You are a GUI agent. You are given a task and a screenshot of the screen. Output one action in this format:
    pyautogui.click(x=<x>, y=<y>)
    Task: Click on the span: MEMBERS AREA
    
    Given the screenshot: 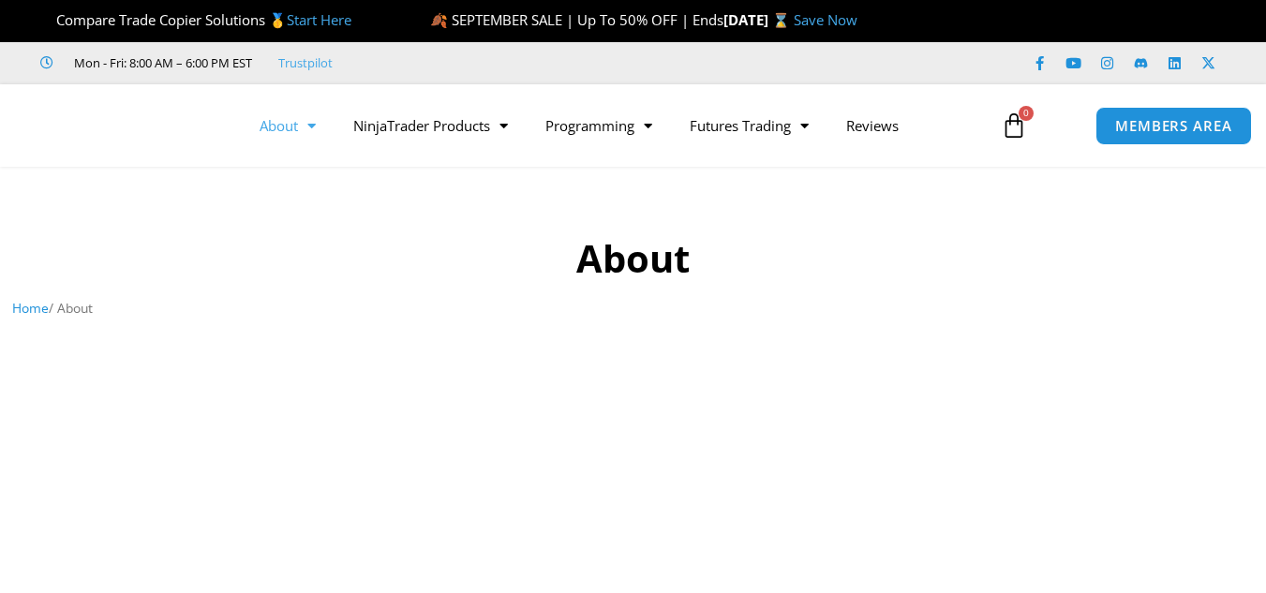 What is the action you would take?
    pyautogui.click(x=1173, y=126)
    